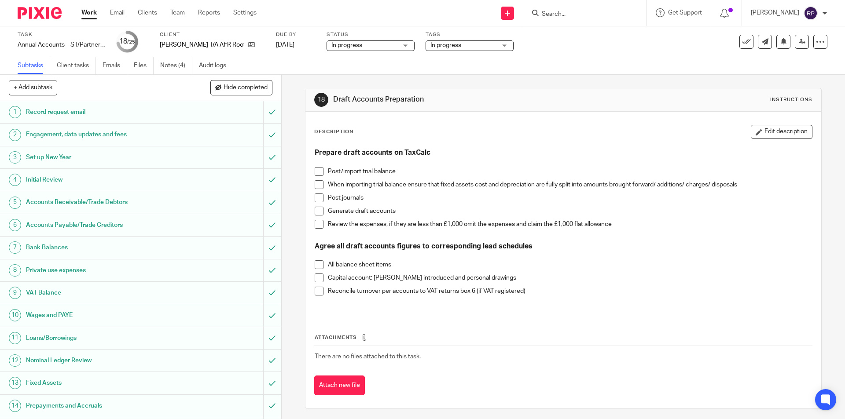 The height and width of the screenshot is (419, 845). Describe the element at coordinates (781, 132) in the screenshot. I see `button: Edit description` at that location.